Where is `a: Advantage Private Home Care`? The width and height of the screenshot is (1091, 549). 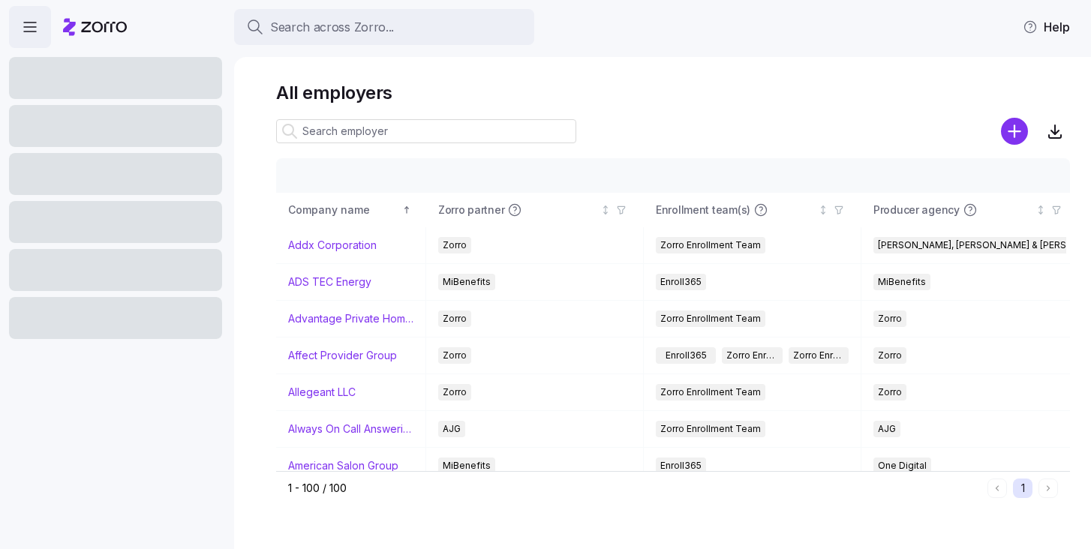 a: Advantage Private Home Care is located at coordinates (350, 319).